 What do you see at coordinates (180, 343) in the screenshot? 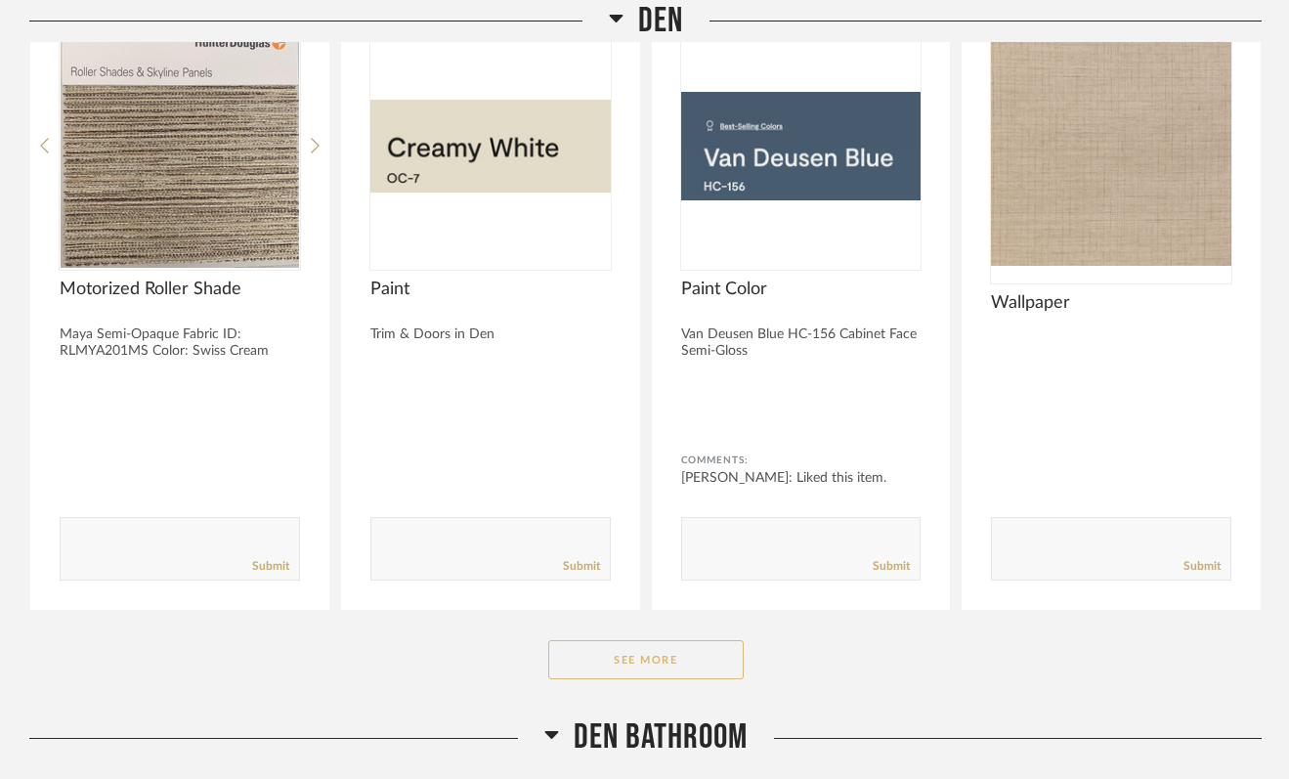
I see `div: Maya Semi-Opaque Fabric ID: RLMYA201MS Color: Swiss Cream` at bounding box center [180, 343].